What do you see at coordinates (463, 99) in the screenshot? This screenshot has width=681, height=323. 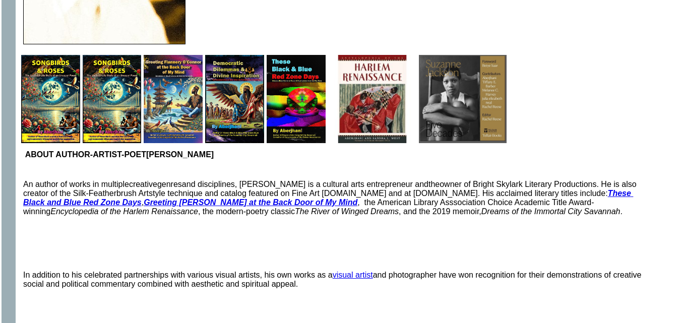 I see `img: 80283.jpg` at bounding box center [463, 99].